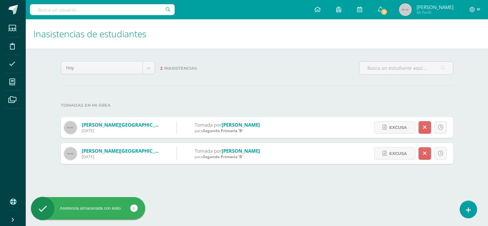 Image resolution: width=488 pixels, height=226 pixels. I want to click on img: 45x45, so click(405, 10).